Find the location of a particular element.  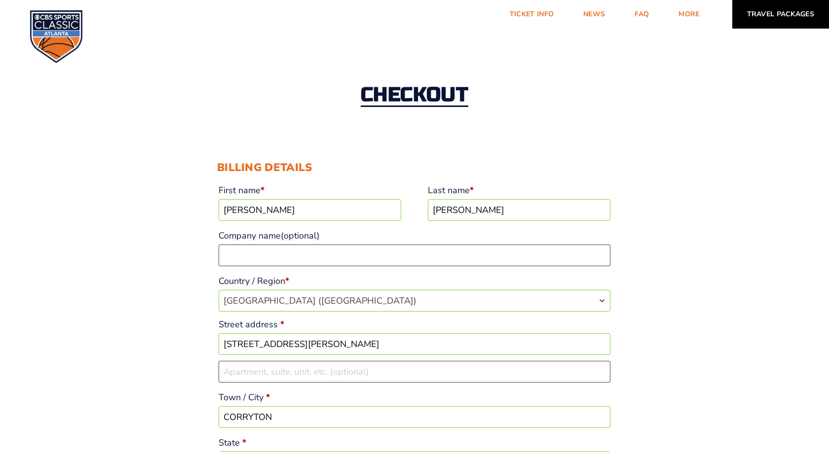

span: Country / Region is located at coordinates (414, 301).